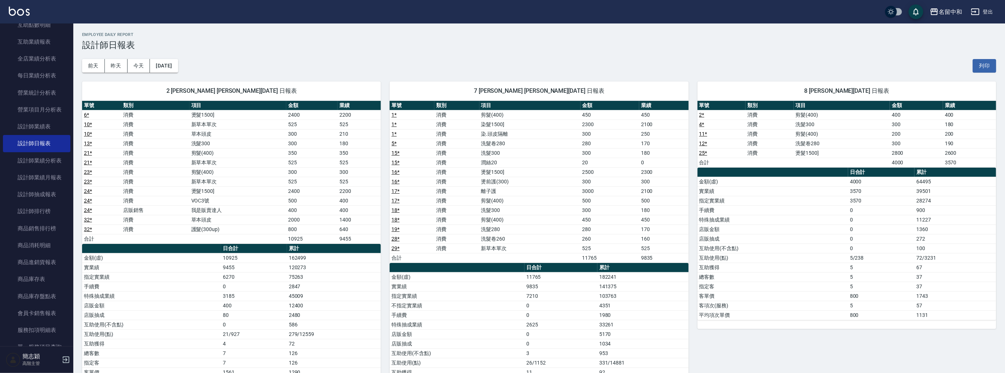 The image size is (1005, 373). Describe the element at coordinates (773, 277) in the screenshot. I see `td: 總客數` at that location.